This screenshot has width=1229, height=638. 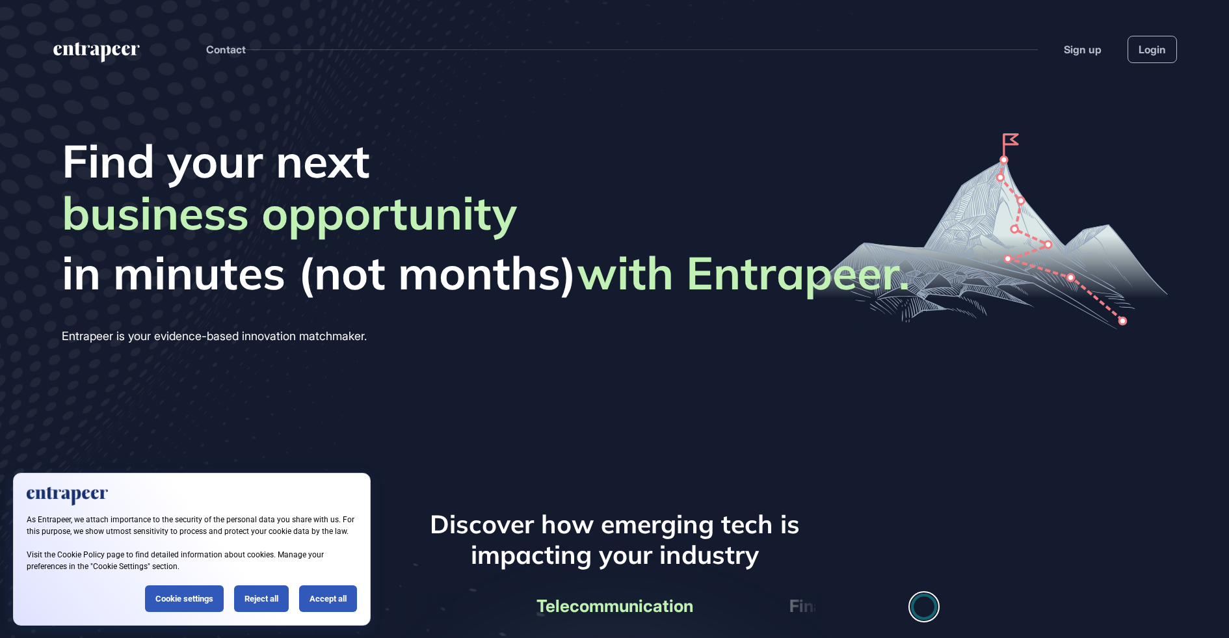 What do you see at coordinates (1152, 49) in the screenshot?
I see `a: Login` at bounding box center [1152, 49].